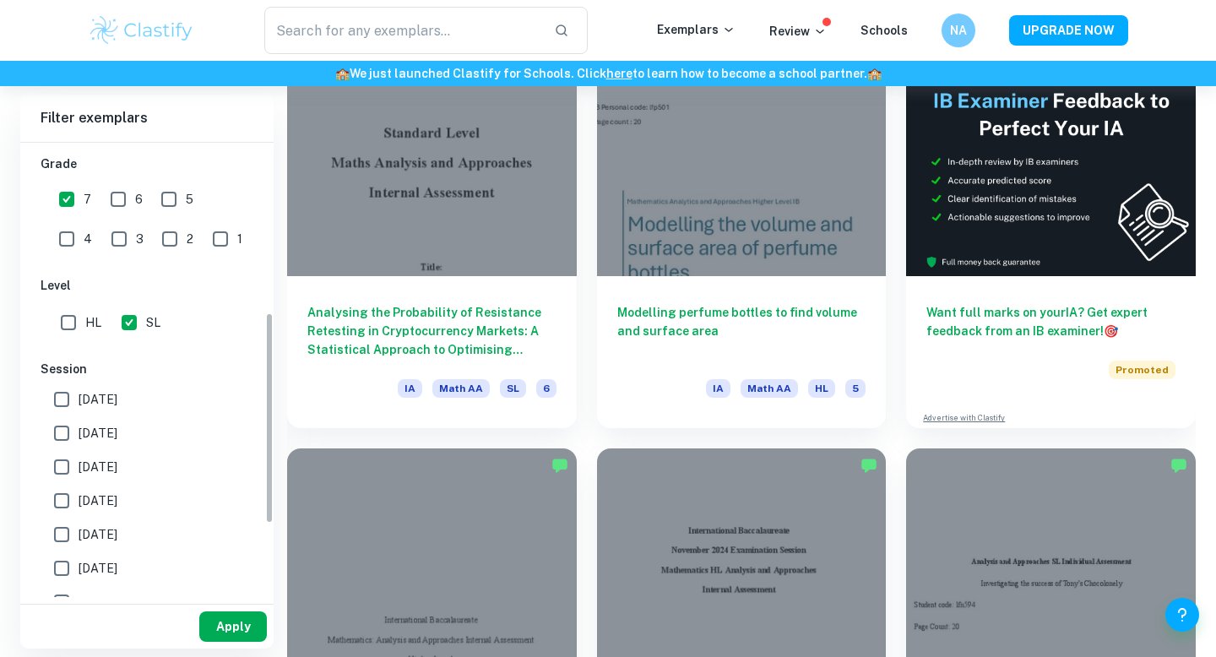 This screenshot has width=1216, height=657. What do you see at coordinates (147, 118) in the screenshot?
I see `h6: Filter exemplars` at bounding box center [147, 118].